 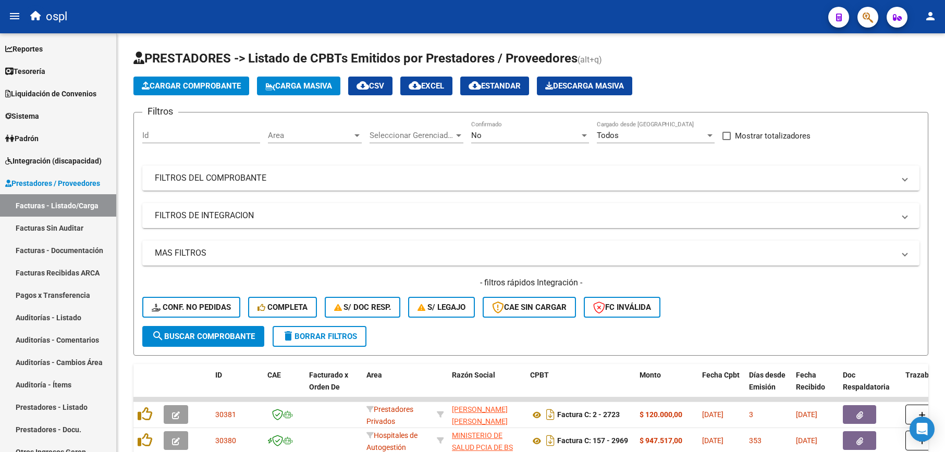 I want to click on span: CSV, so click(x=370, y=86).